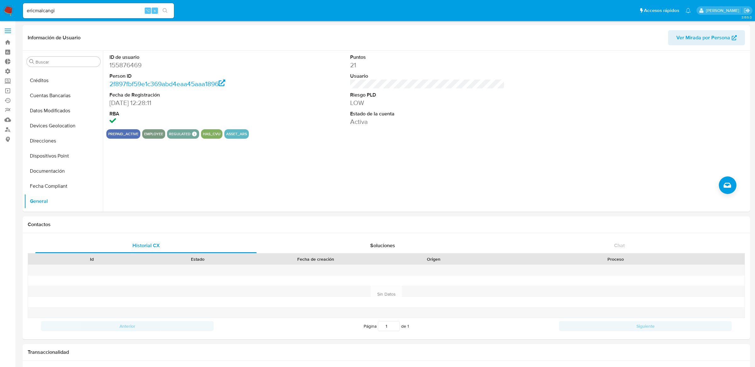  What do you see at coordinates (427, 122) in the screenshot?
I see `dd: Activa` at bounding box center [427, 122].